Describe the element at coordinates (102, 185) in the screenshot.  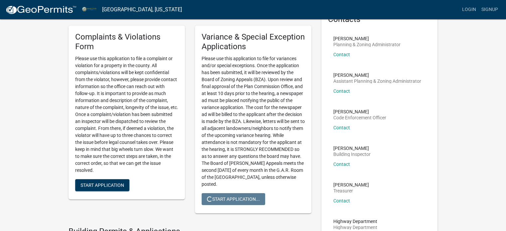
I see `button: Start Application` at that location.